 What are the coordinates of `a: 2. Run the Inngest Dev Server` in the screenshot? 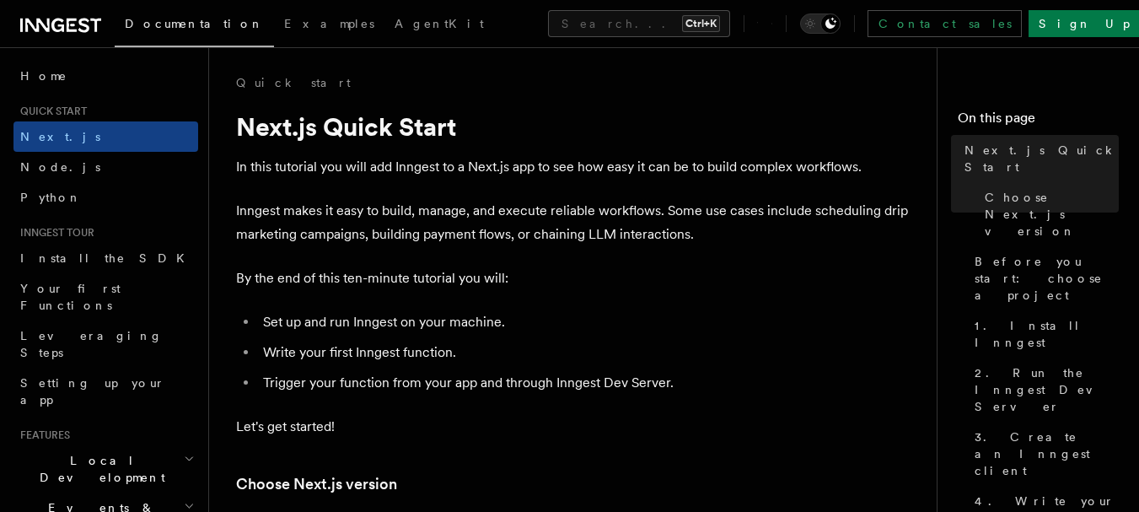 It's located at (1043, 389).